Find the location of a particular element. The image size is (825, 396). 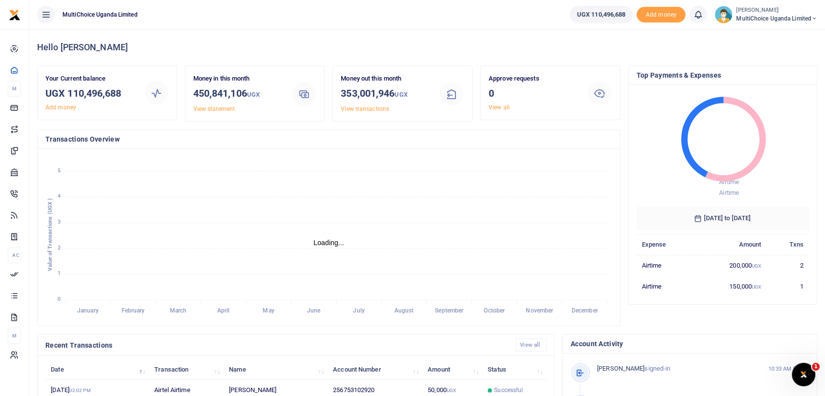

h3: 353,001,946 is located at coordinates (386, 94).